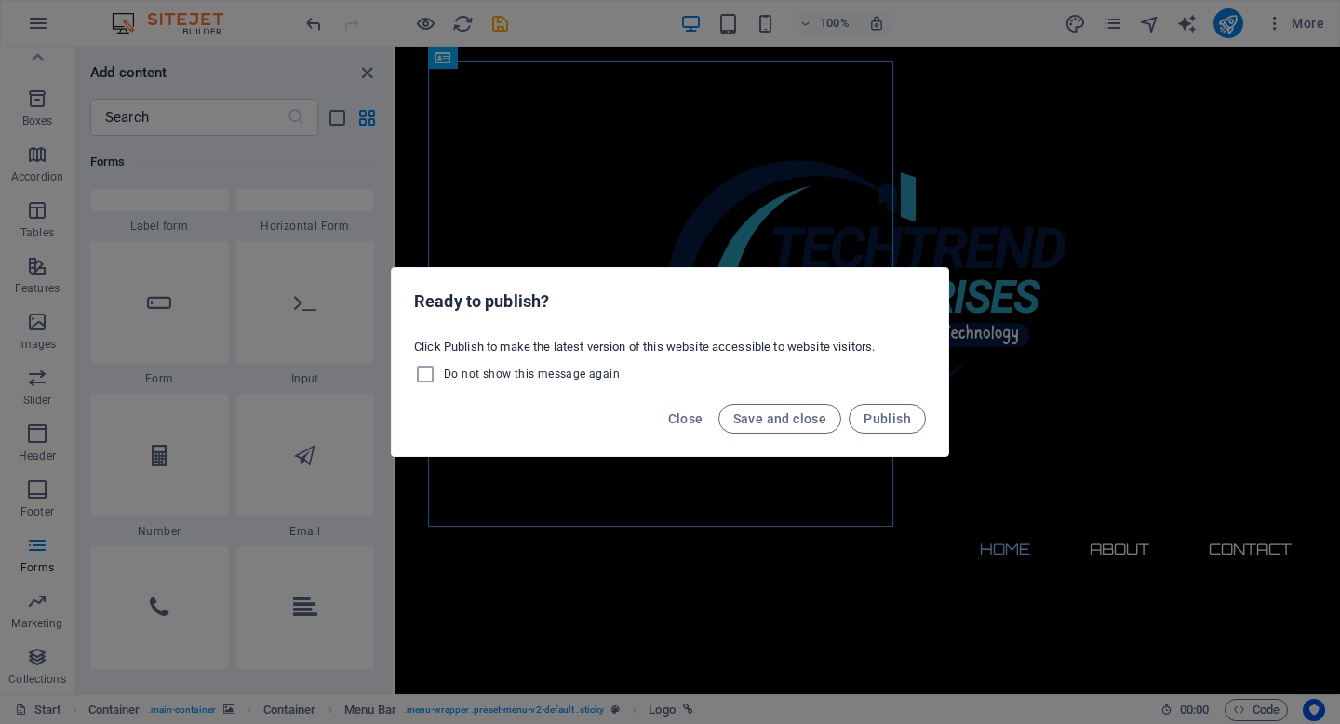 This screenshot has width=1340, height=724. I want to click on span: Close, so click(686, 419).